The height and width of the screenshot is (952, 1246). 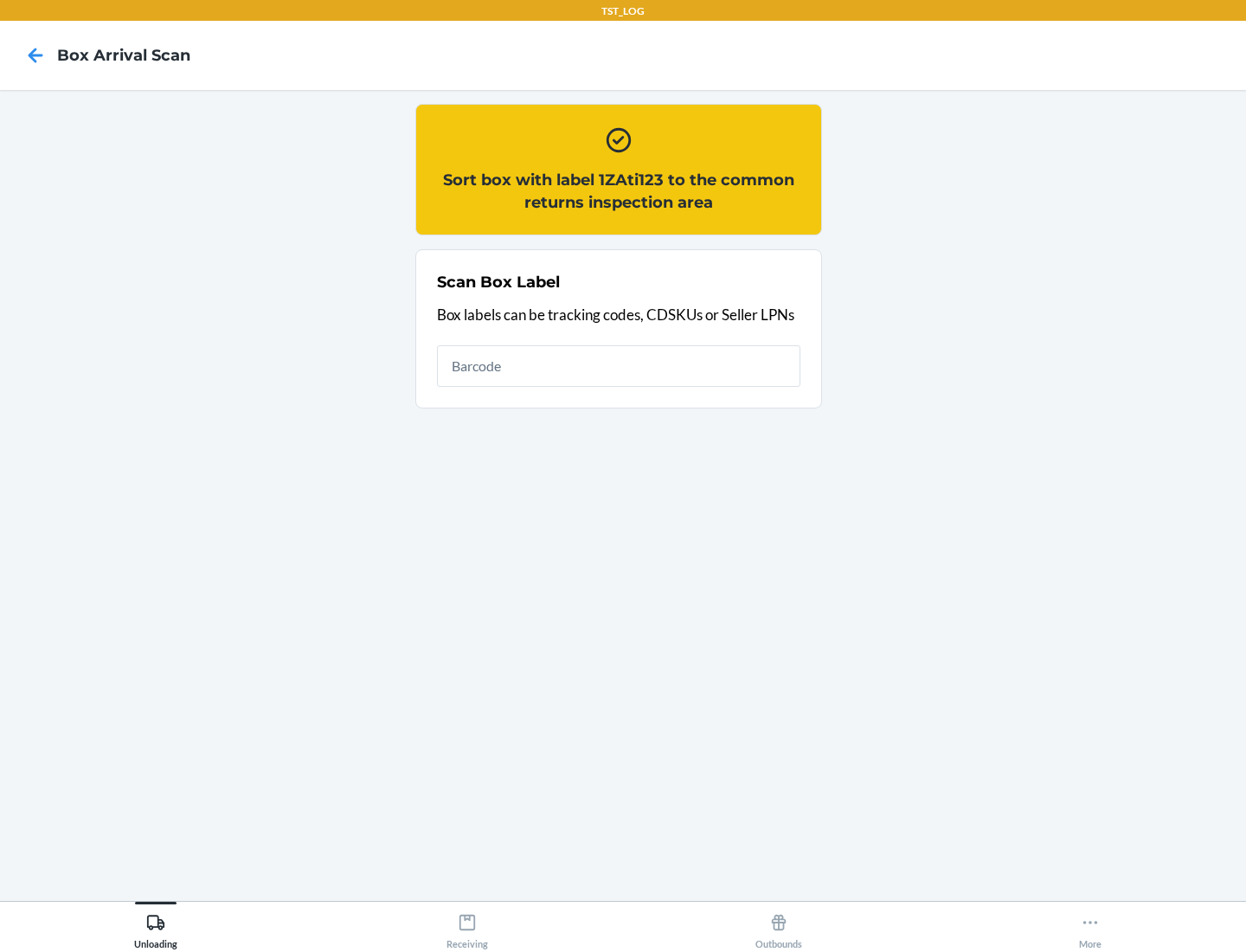 I want to click on div: Unloading, so click(x=156, y=927).